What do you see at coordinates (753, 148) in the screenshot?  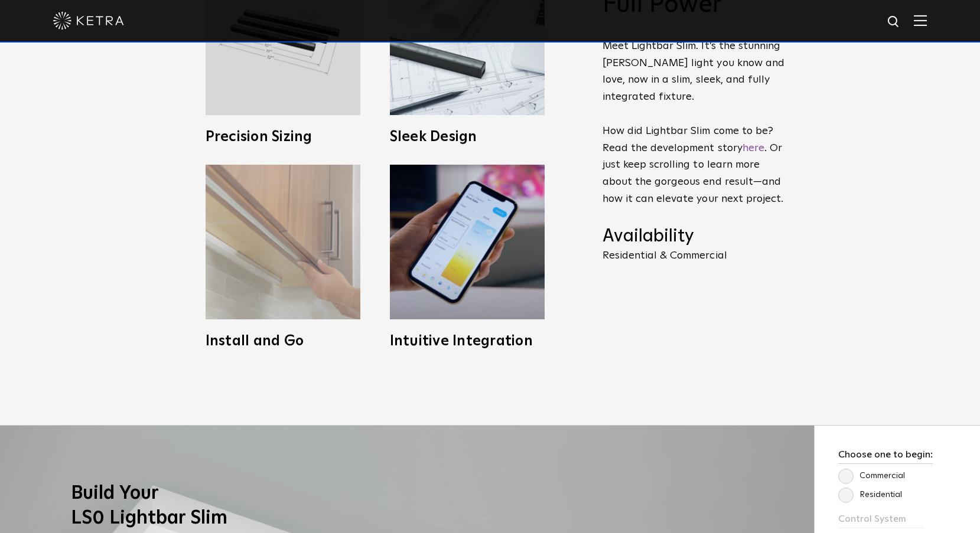 I see `a: here` at bounding box center [753, 148].